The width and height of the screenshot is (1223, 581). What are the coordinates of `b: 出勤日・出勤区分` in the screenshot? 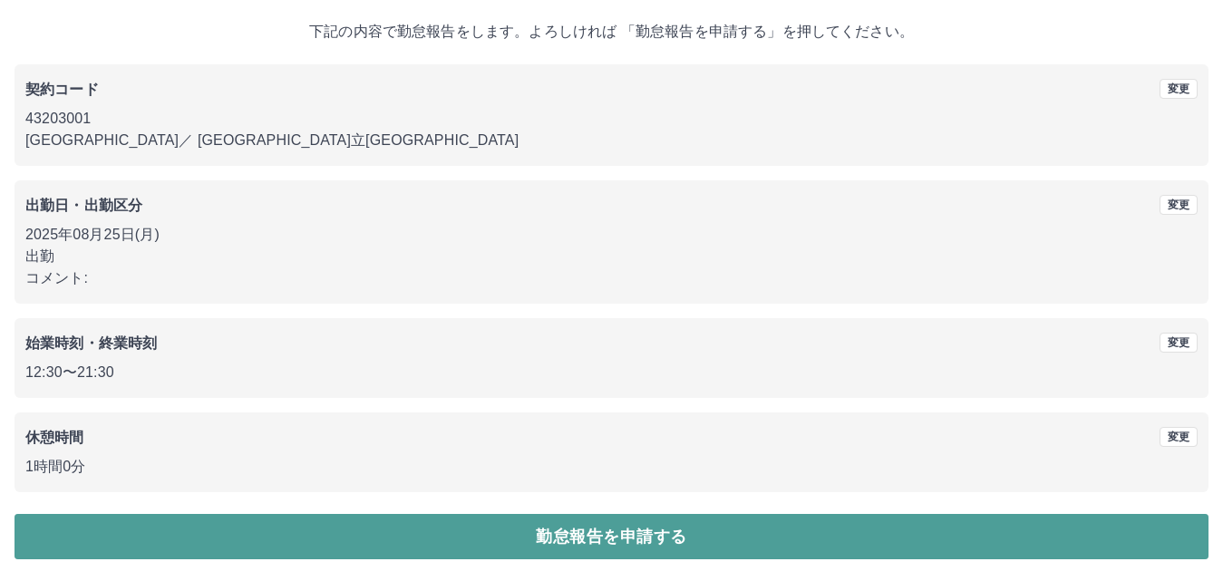 It's located at (83, 205).